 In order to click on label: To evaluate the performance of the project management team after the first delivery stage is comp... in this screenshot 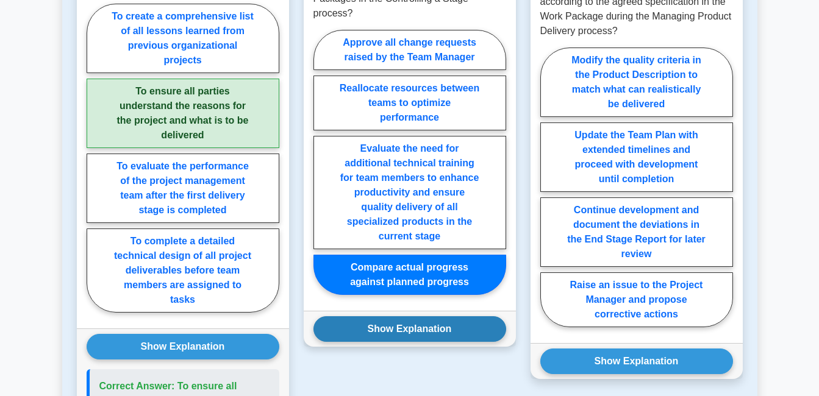, I will do `click(183, 188)`.